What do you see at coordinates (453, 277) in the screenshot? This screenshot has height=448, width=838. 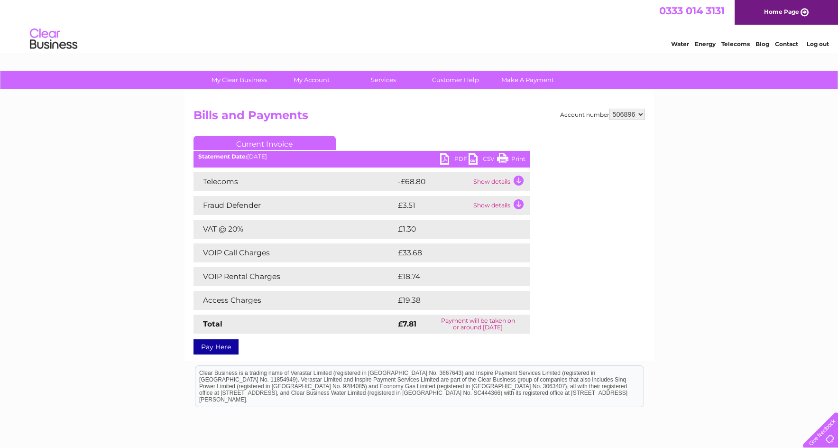 I see `td: £18.74` at bounding box center [453, 277].